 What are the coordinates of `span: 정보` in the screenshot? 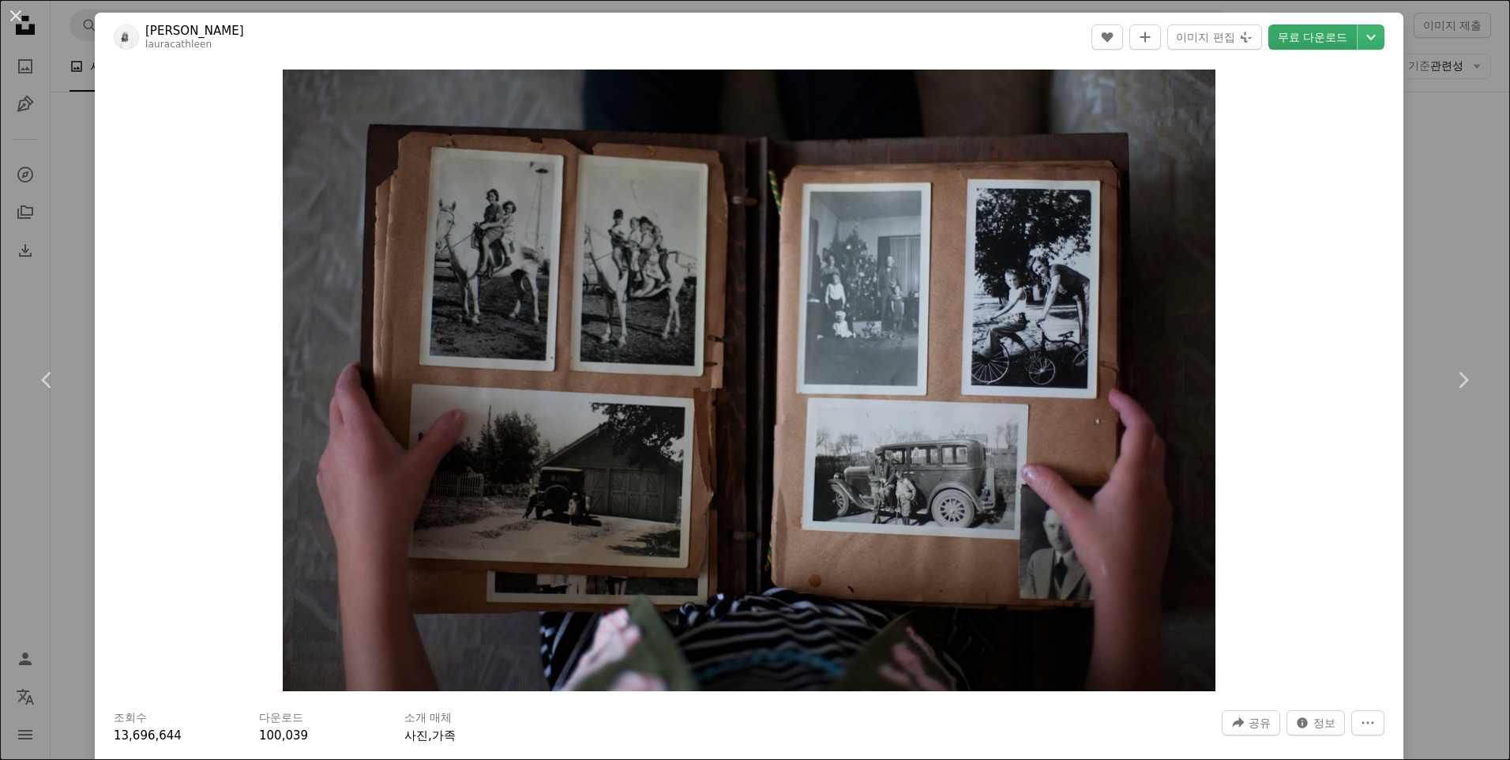 It's located at (1324, 723).